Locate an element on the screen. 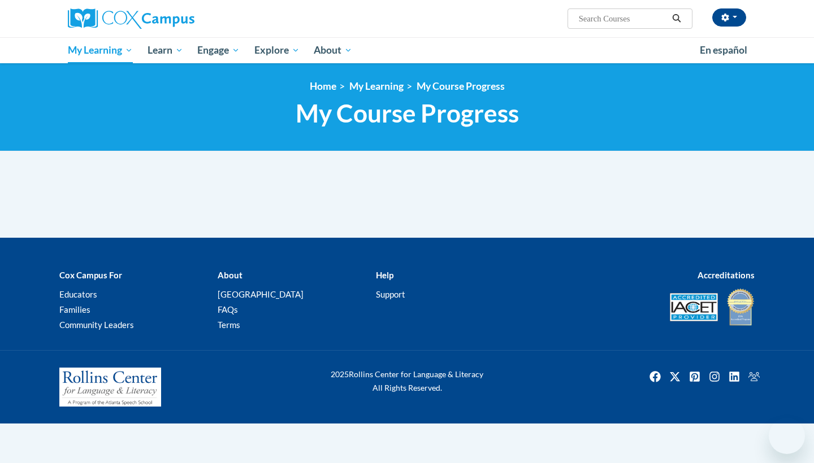  div: Main menu is located at coordinates (407, 50).